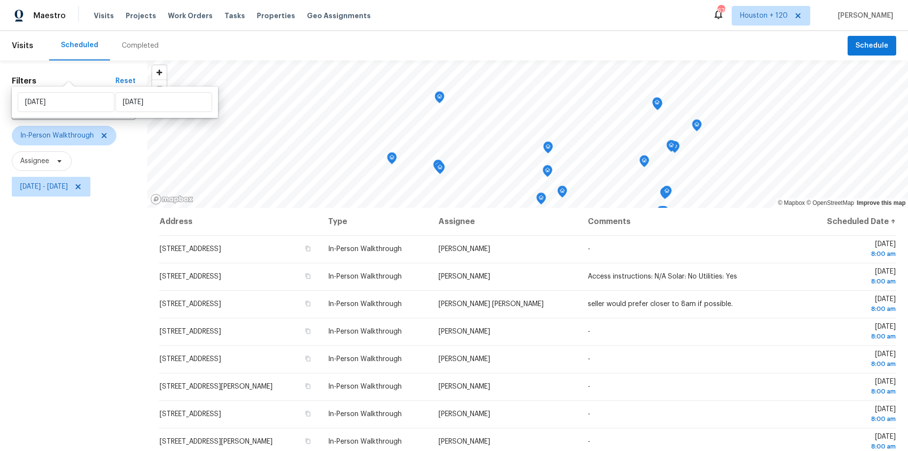 This screenshot has width=908, height=451. What do you see at coordinates (871, 46) in the screenshot?
I see `span: Schedule` at bounding box center [871, 46].